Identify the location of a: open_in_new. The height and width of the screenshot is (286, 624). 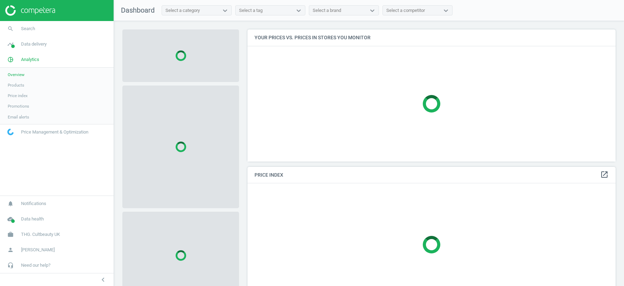
(604, 175).